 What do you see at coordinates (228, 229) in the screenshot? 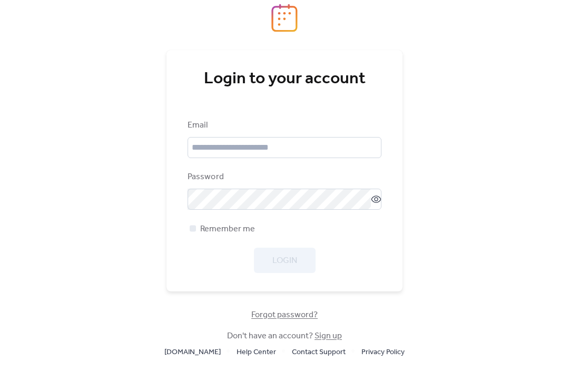
I see `span: Remember me` at bounding box center [228, 229].